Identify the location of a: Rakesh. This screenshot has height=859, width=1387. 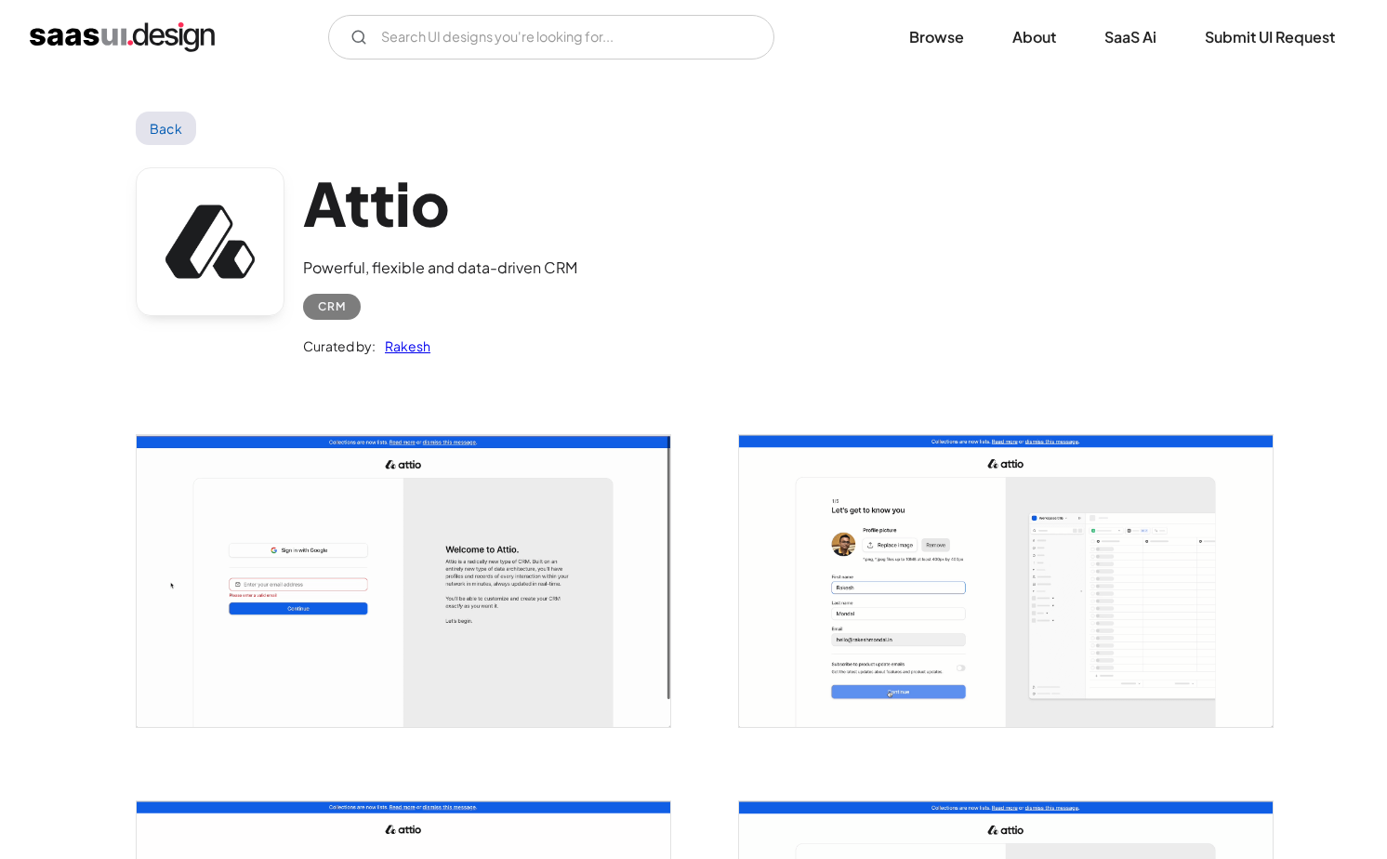
(403, 346).